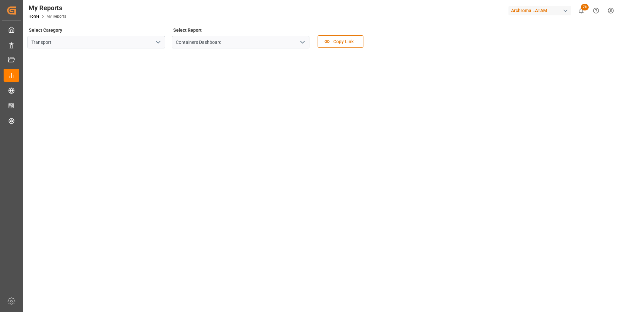 The width and height of the screenshot is (626, 312). What do you see at coordinates (187, 30) in the screenshot?
I see `label: Select Report` at bounding box center [187, 30].